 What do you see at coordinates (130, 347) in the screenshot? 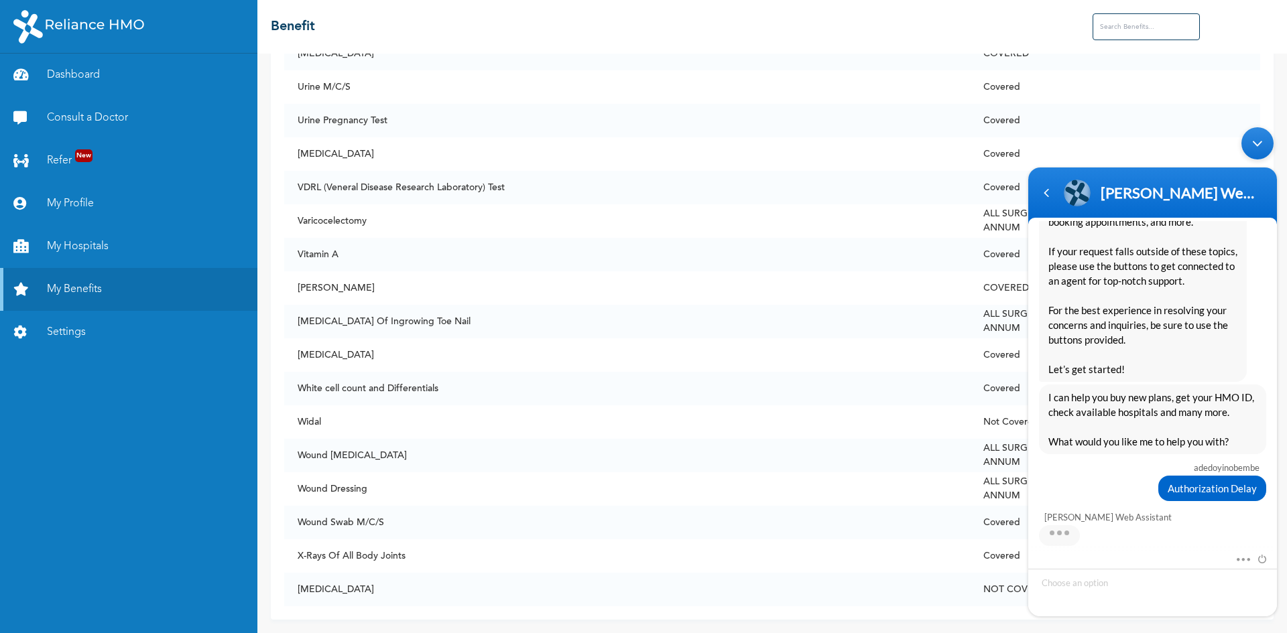
I see `div: adedoyinobembe` at bounding box center [130, 347].